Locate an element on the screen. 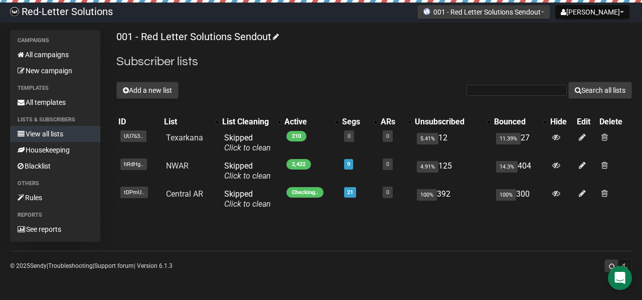 The height and width of the screenshot is (300, 642). span: 210 is located at coordinates (296, 136).